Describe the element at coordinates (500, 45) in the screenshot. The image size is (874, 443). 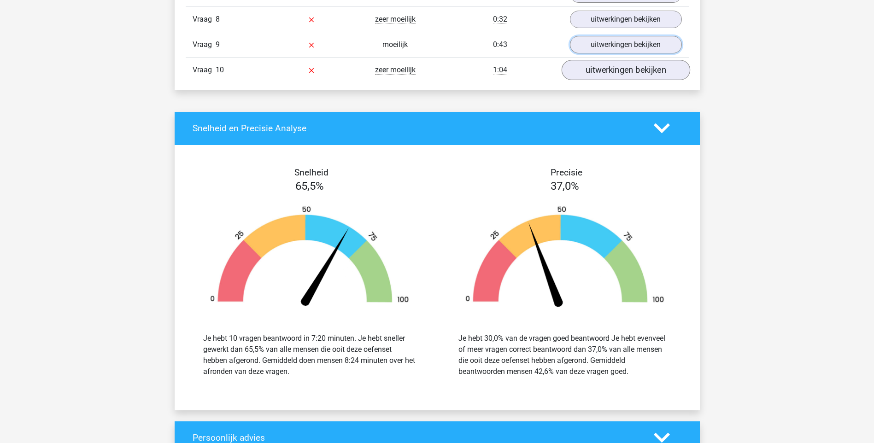
I see `span: 0:43` at that location.